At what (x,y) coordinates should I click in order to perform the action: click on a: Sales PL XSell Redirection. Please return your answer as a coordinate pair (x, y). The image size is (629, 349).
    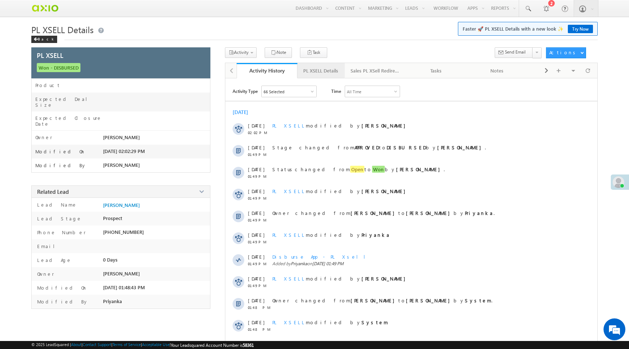
    Looking at the image, I should click on (375, 71).